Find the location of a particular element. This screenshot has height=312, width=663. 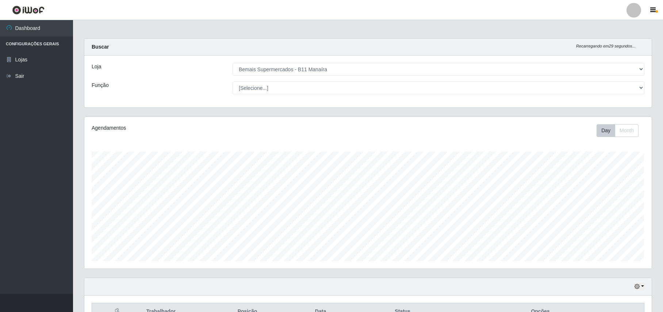

img: CoreUI Logo is located at coordinates (28, 10).